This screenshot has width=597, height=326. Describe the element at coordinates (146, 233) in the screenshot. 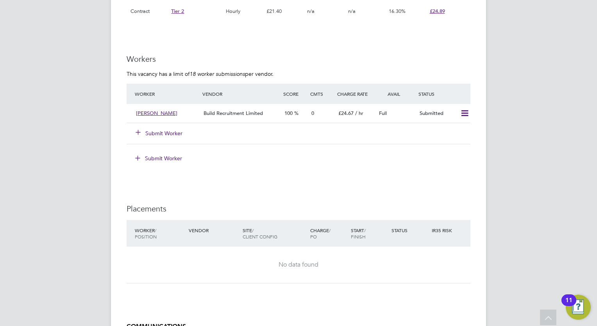

I see `span: / Position` at that location.